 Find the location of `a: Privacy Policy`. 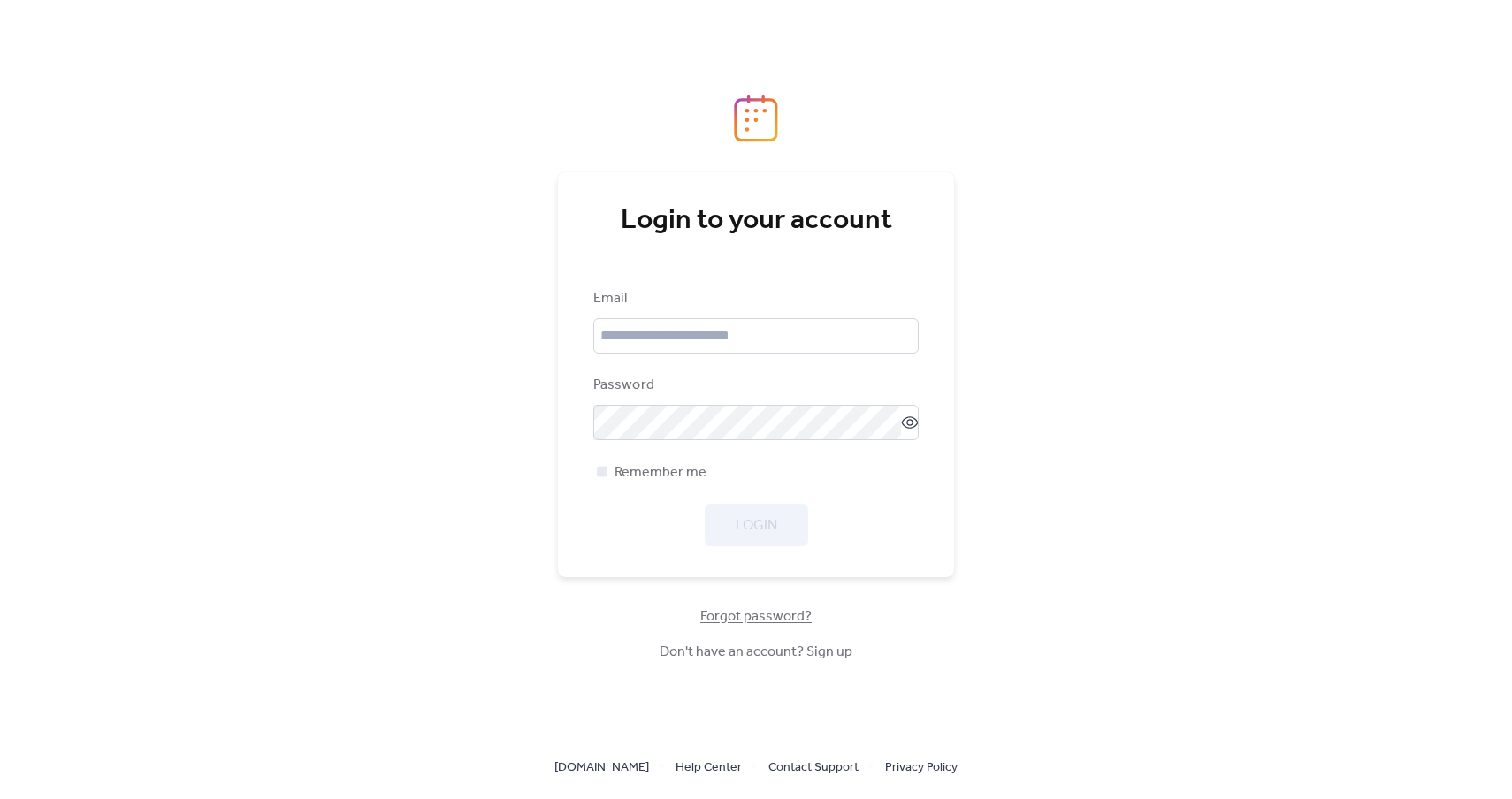

a: Privacy Policy is located at coordinates (921, 766).